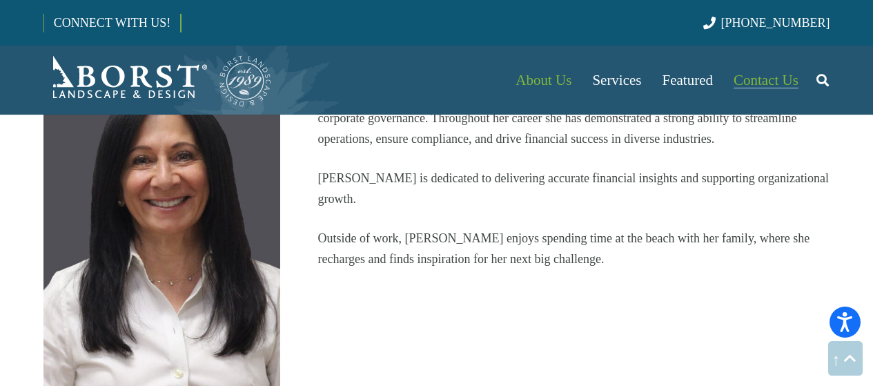  I want to click on span: Contact Us, so click(766, 80).